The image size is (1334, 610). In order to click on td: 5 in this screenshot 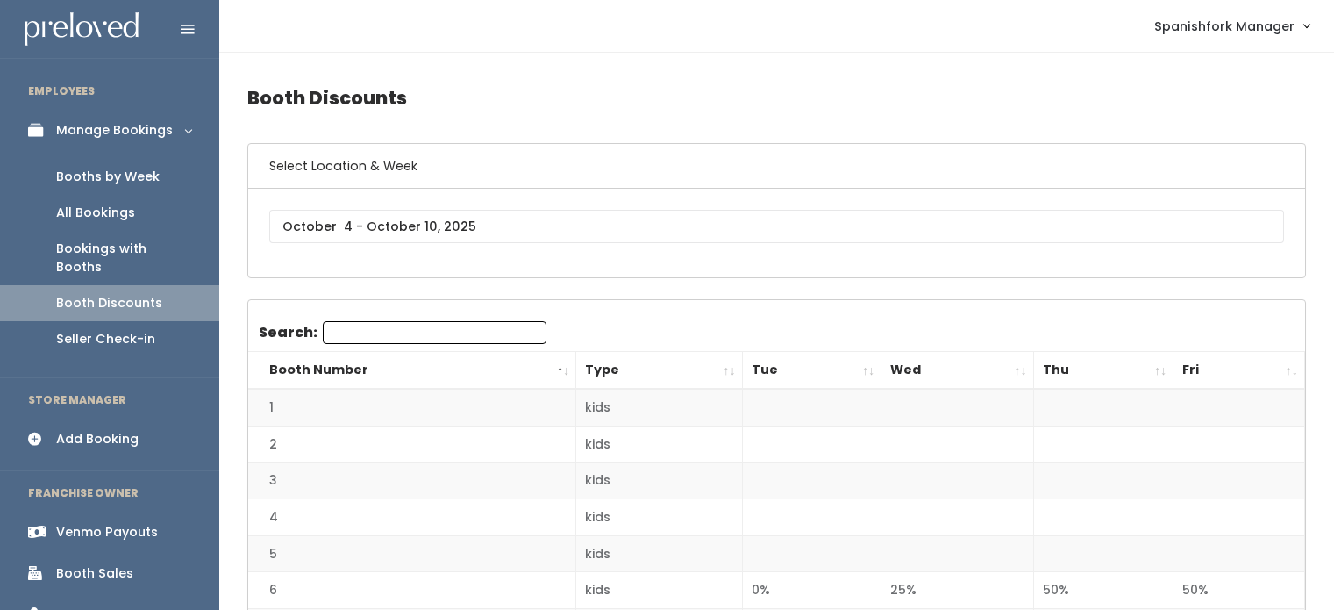, I will do `click(412, 554)`.